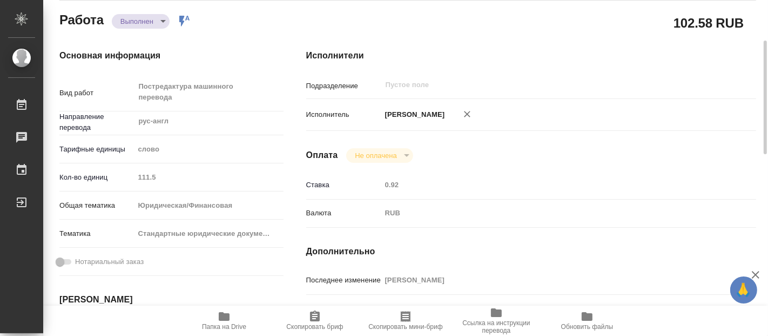  What do you see at coordinates (109, 262) in the screenshot?
I see `span: Нотариальный заказ` at bounding box center [109, 262].